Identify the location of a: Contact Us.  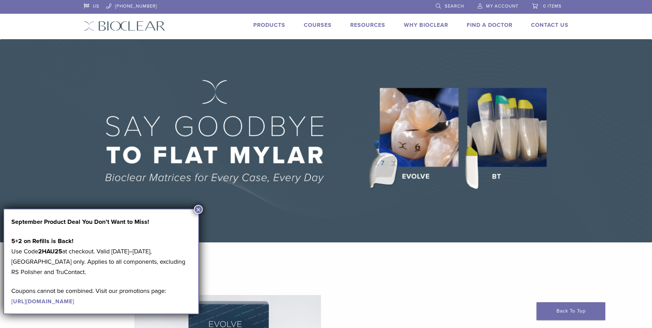
(549, 25).